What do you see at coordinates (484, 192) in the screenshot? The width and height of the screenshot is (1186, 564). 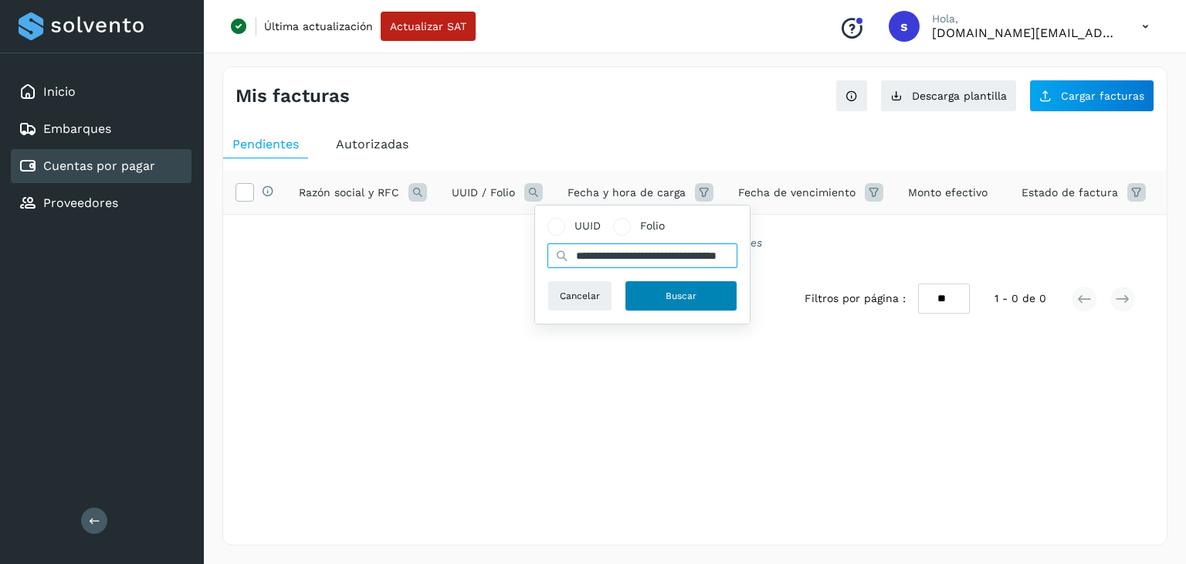 I see `span: UUID / Folio` at bounding box center [484, 192].